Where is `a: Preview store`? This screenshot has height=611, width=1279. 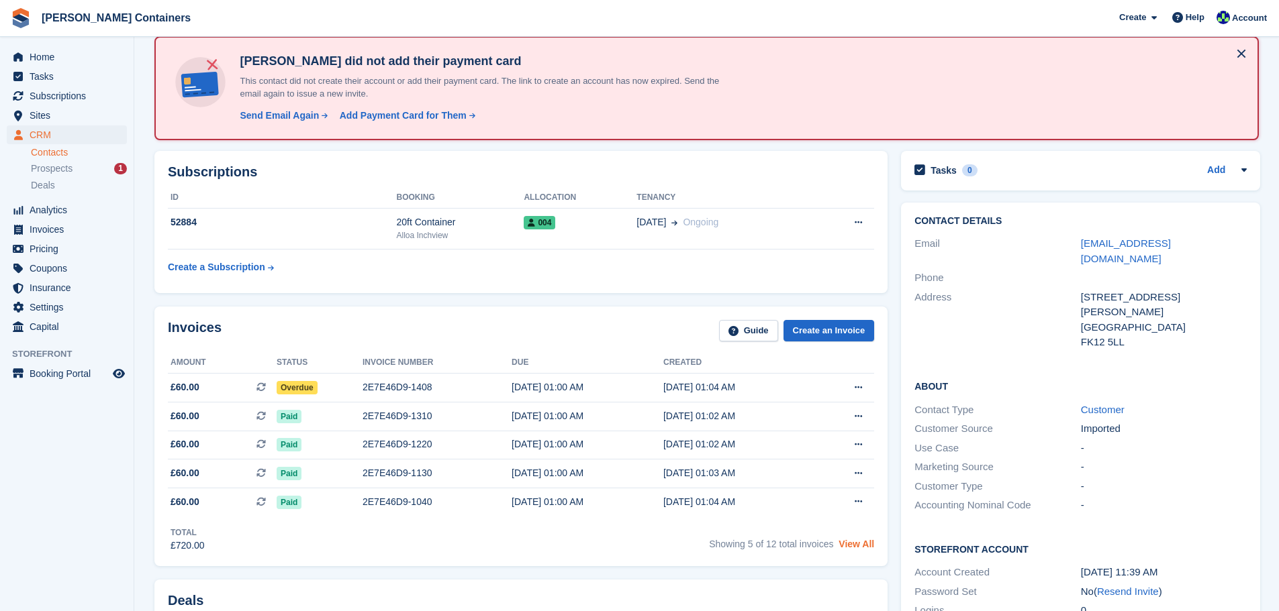
a: Preview store is located at coordinates (119, 374).